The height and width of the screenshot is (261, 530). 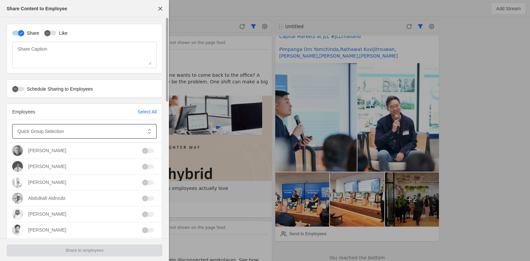 I want to click on mat-label: Quick Group Selection, so click(x=41, y=131).